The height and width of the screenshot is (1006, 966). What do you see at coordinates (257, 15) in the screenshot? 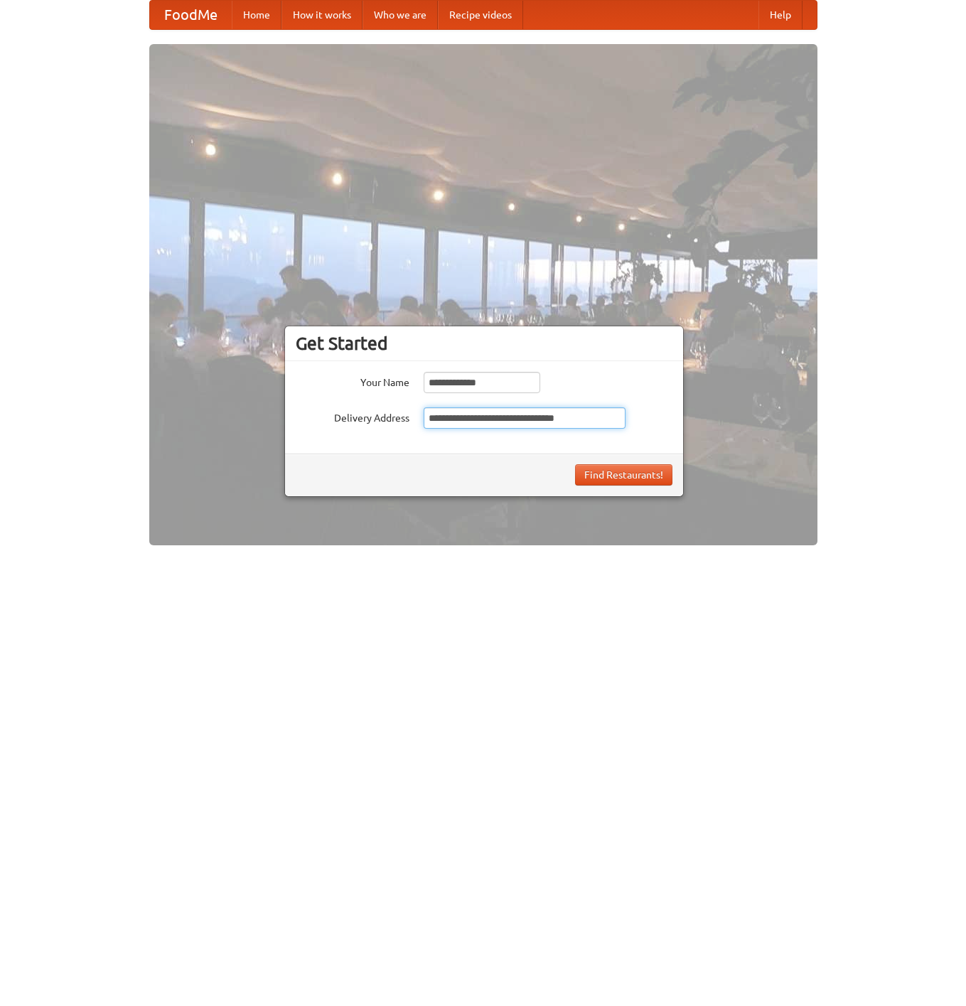
I see `a: Home` at bounding box center [257, 15].